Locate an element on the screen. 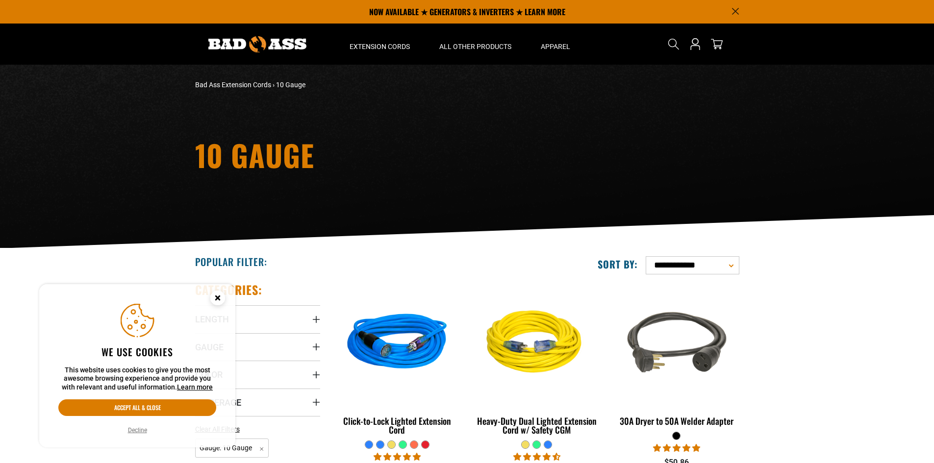 Image resolution: width=934 pixels, height=463 pixels. span: Apparel is located at coordinates (555, 47).